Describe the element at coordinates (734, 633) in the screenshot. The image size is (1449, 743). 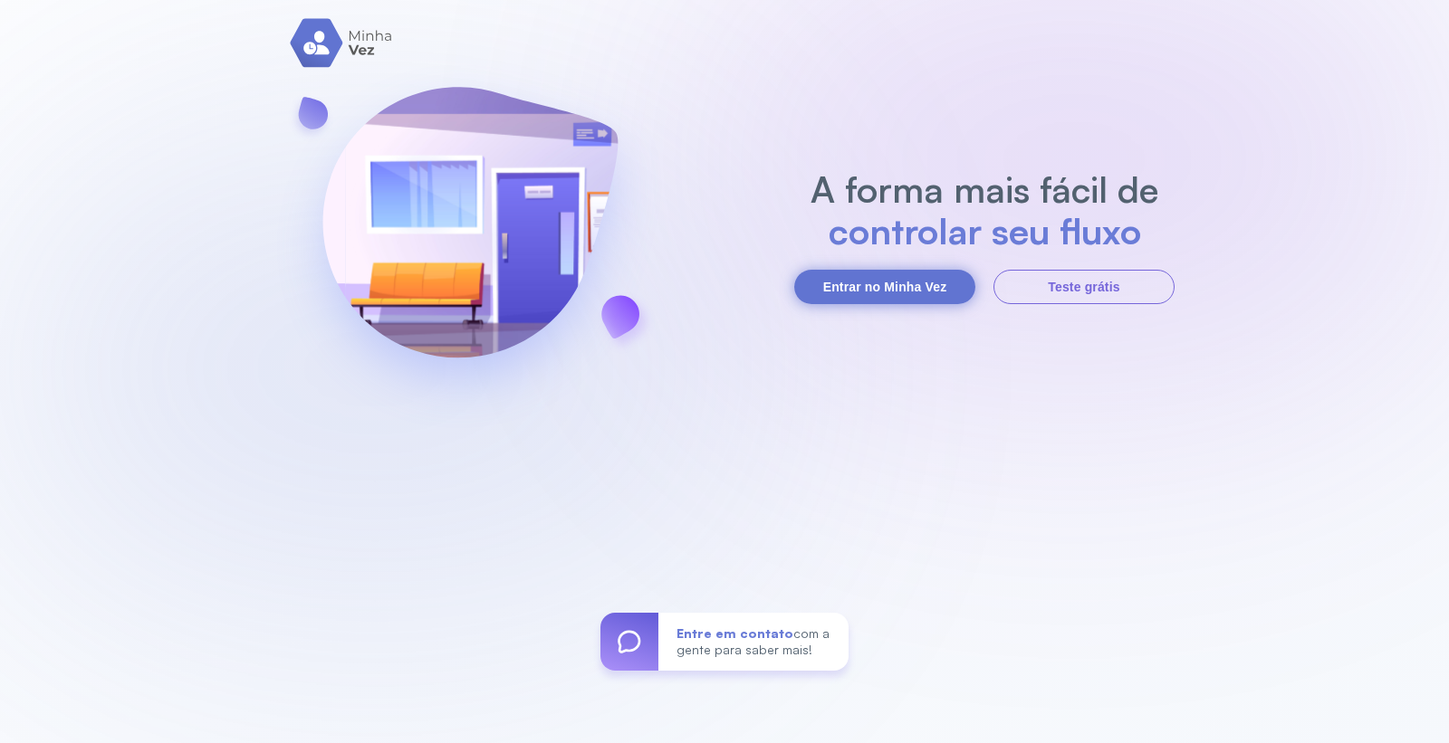
I see `span: Entre em contato` at that location.